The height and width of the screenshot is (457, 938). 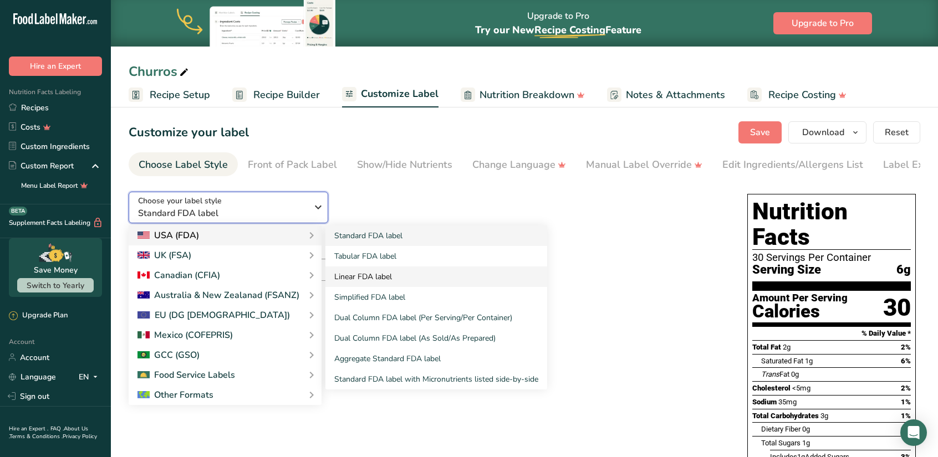 What do you see at coordinates (160, 72) in the screenshot?
I see `div: Churros` at bounding box center [160, 72].